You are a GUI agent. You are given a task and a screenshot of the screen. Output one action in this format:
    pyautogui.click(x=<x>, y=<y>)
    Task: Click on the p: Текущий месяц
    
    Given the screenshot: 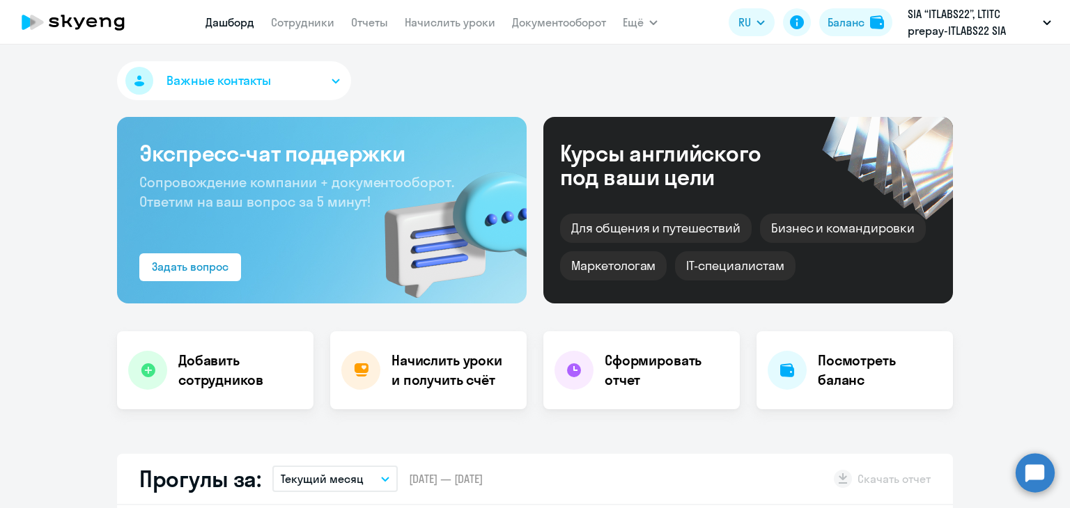 What is the action you would take?
    pyautogui.click(x=322, y=479)
    